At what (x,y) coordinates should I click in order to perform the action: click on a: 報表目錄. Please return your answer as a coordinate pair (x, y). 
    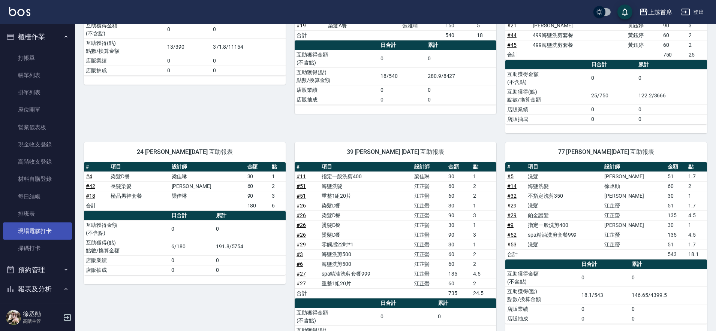
    Looking at the image, I should click on (37, 311).